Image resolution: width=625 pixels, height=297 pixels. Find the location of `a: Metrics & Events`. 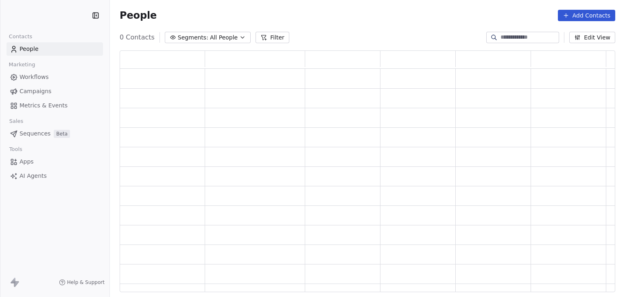

a: Metrics & Events is located at coordinates (54, 105).